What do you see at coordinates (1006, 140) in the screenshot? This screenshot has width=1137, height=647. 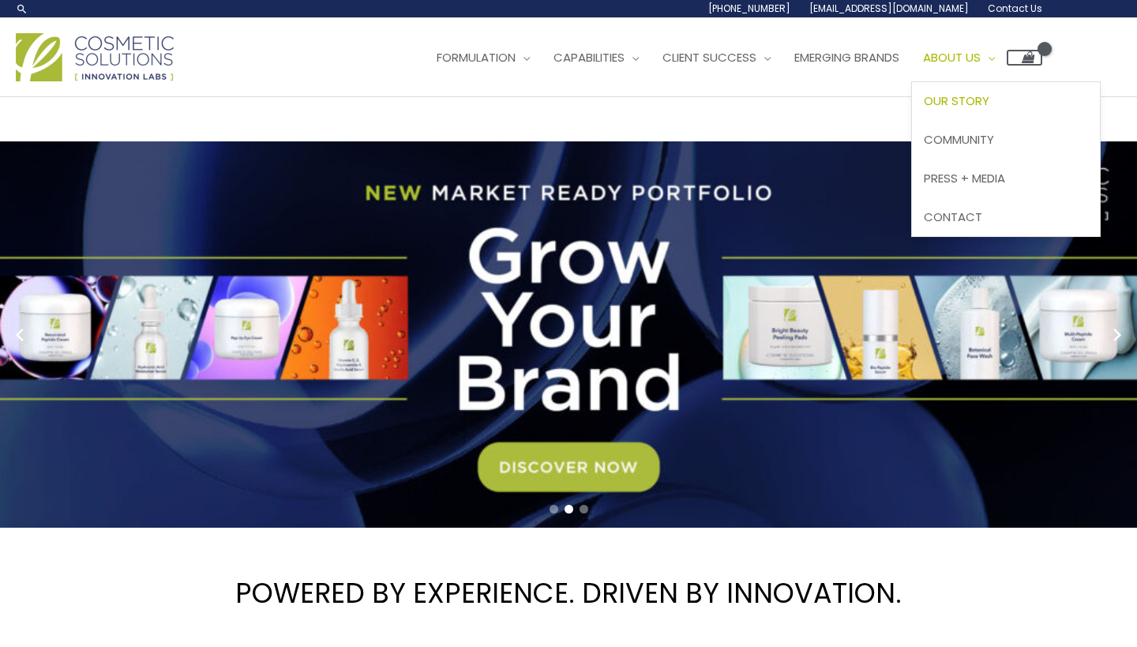 I see `a: Community` at bounding box center [1006, 140].